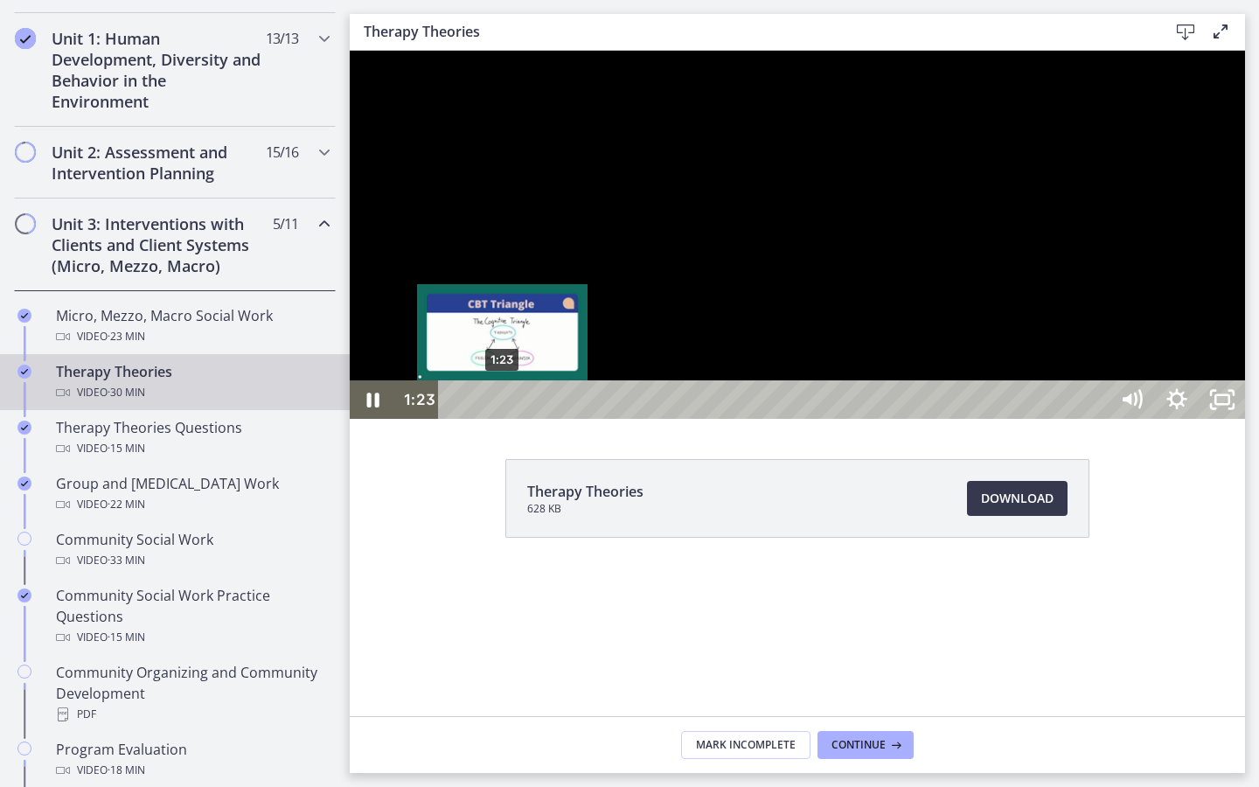  Describe the element at coordinates (126, 560) in the screenshot. I see `span: · 33 min` at that location.